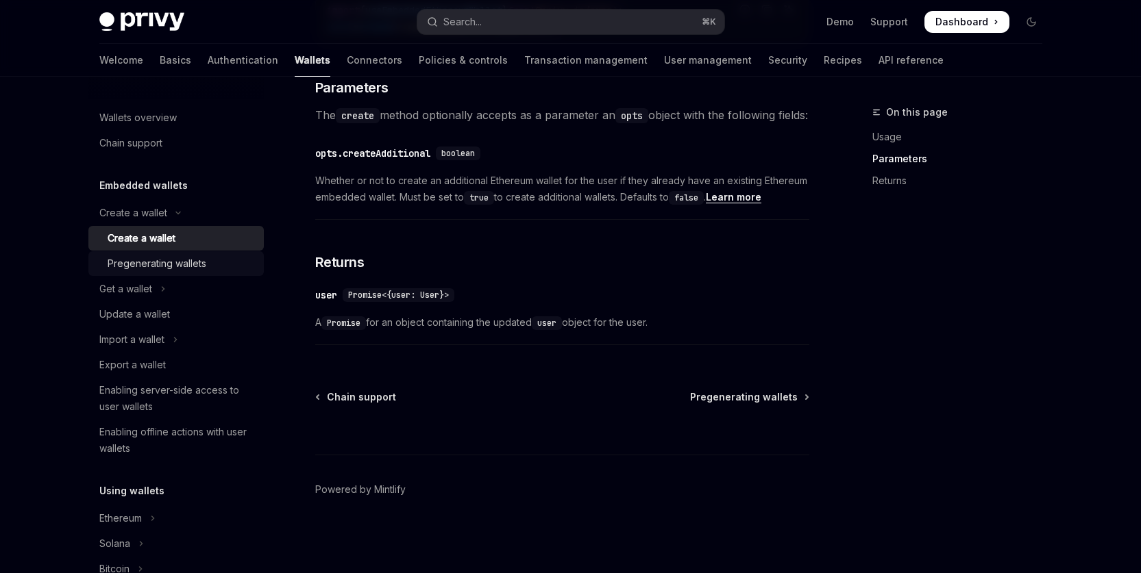  I want to click on a: Update a wallet, so click(176, 314).